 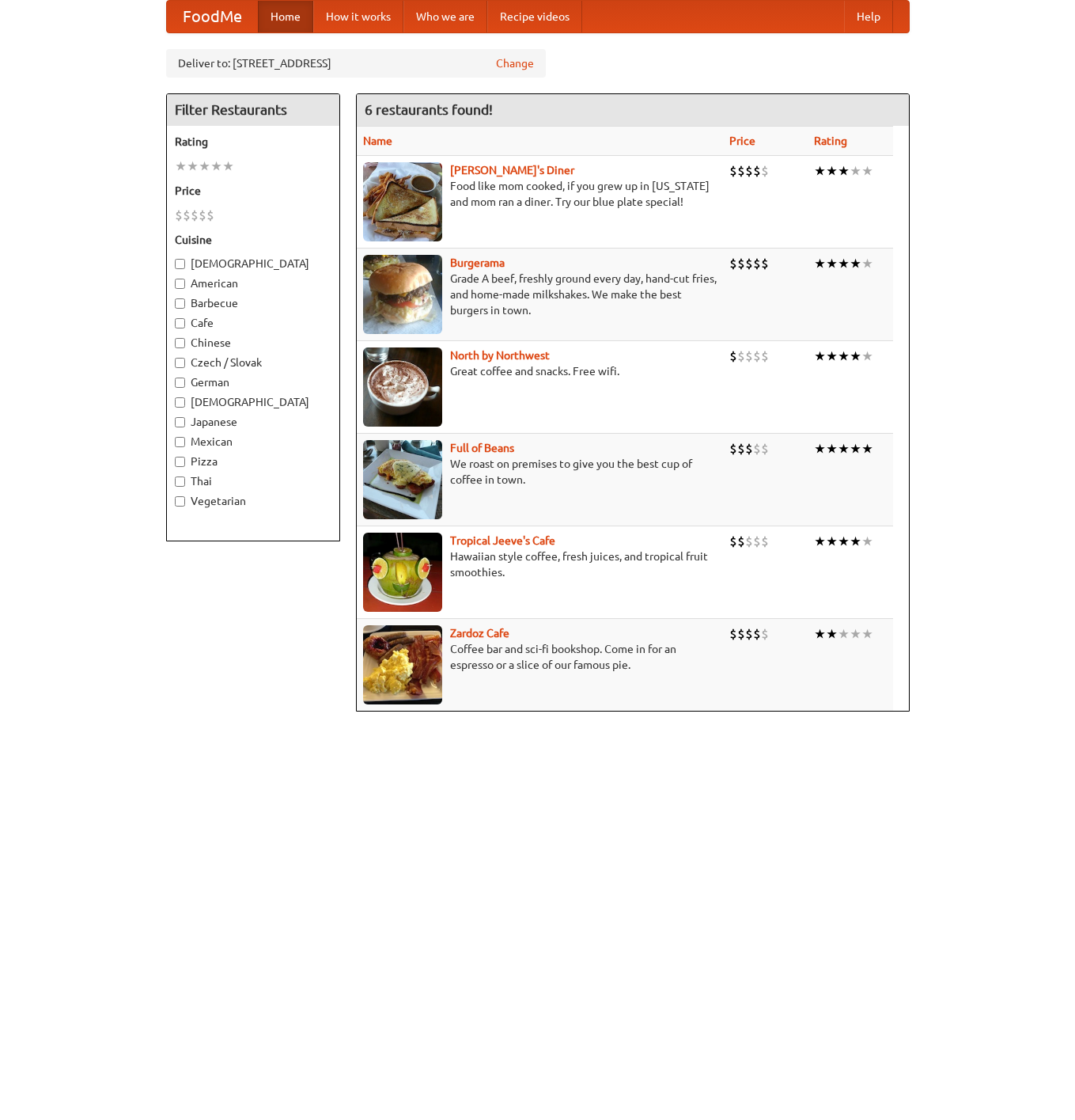 What do you see at coordinates (253, 342) in the screenshot?
I see `label: Chinese` at bounding box center [253, 342].